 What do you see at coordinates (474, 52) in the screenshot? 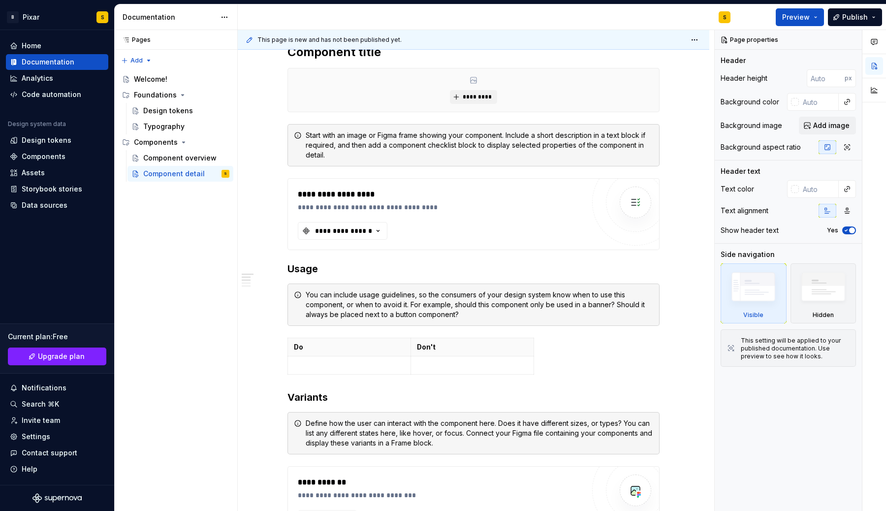
I see `h2: Component title` at bounding box center [474, 52].